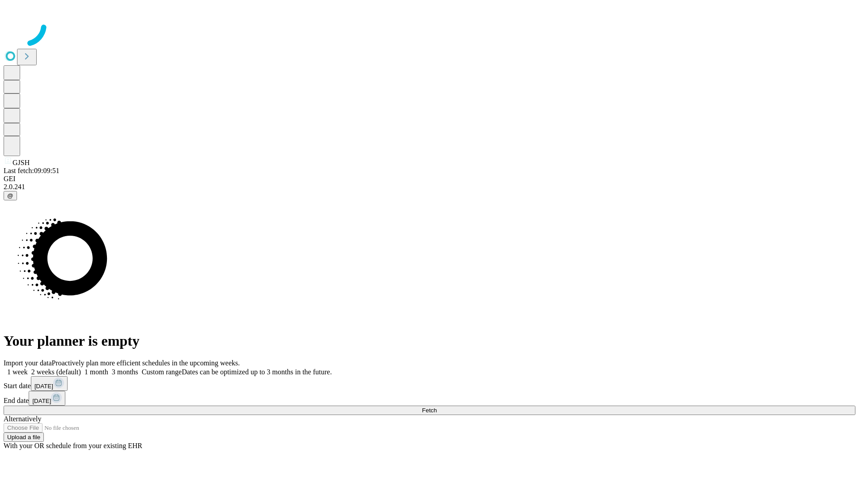 The width and height of the screenshot is (859, 483). I want to click on span: Last fetch: 09:09:51, so click(31, 170).